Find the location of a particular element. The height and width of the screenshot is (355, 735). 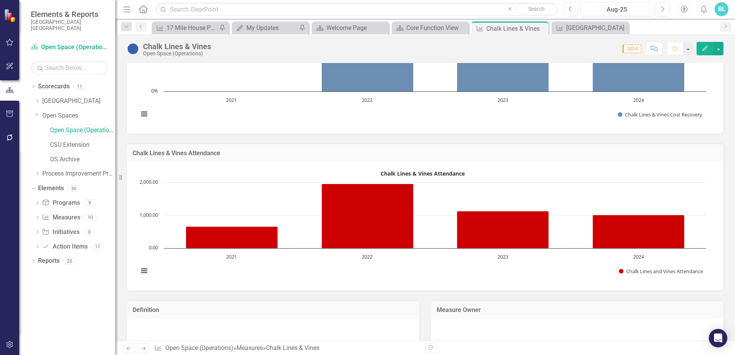

h3: Definition is located at coordinates (273, 310).